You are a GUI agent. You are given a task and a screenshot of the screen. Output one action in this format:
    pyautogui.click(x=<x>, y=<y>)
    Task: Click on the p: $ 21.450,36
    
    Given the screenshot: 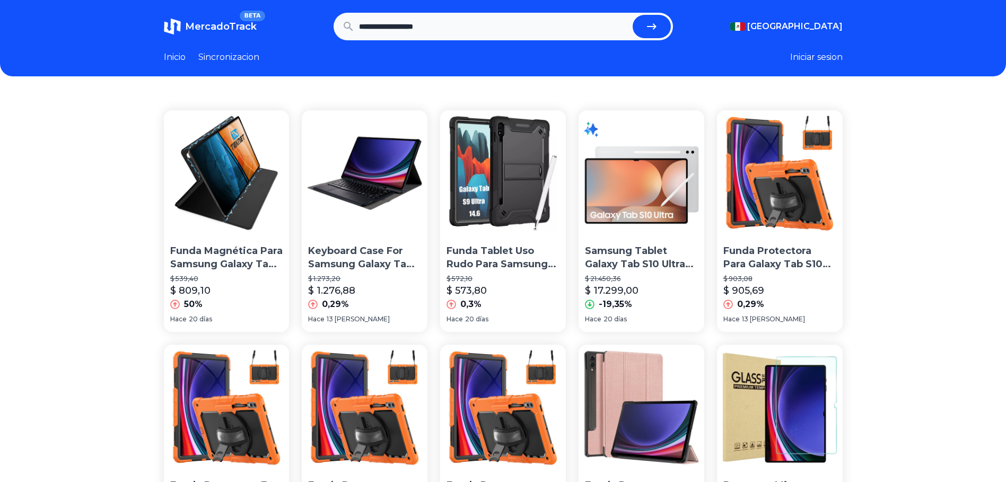 What is the action you would take?
    pyautogui.click(x=641, y=279)
    